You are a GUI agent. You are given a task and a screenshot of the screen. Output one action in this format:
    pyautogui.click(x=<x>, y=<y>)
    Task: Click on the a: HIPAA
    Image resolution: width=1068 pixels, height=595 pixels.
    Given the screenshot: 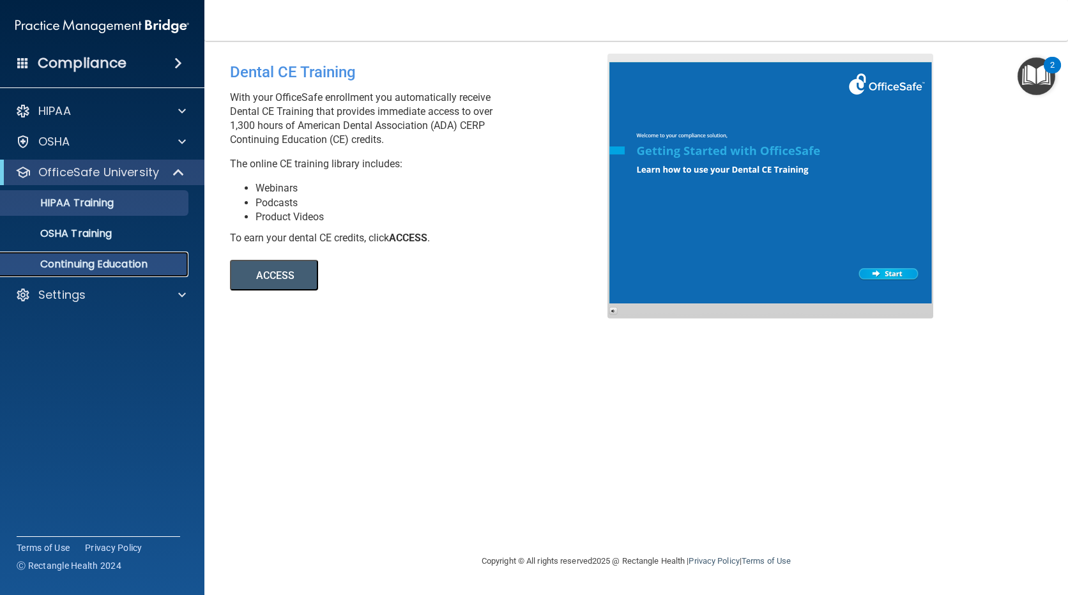 What is the action you would take?
    pyautogui.click(x=100, y=111)
    